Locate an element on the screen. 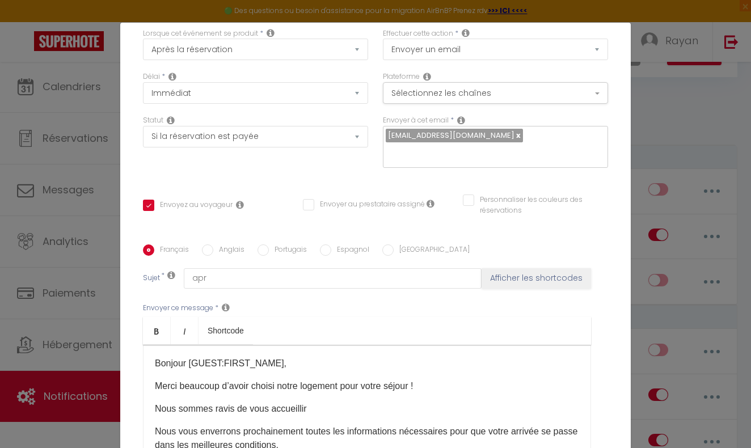 This screenshot has height=448, width=751. label: Sujet is located at coordinates (151, 278).